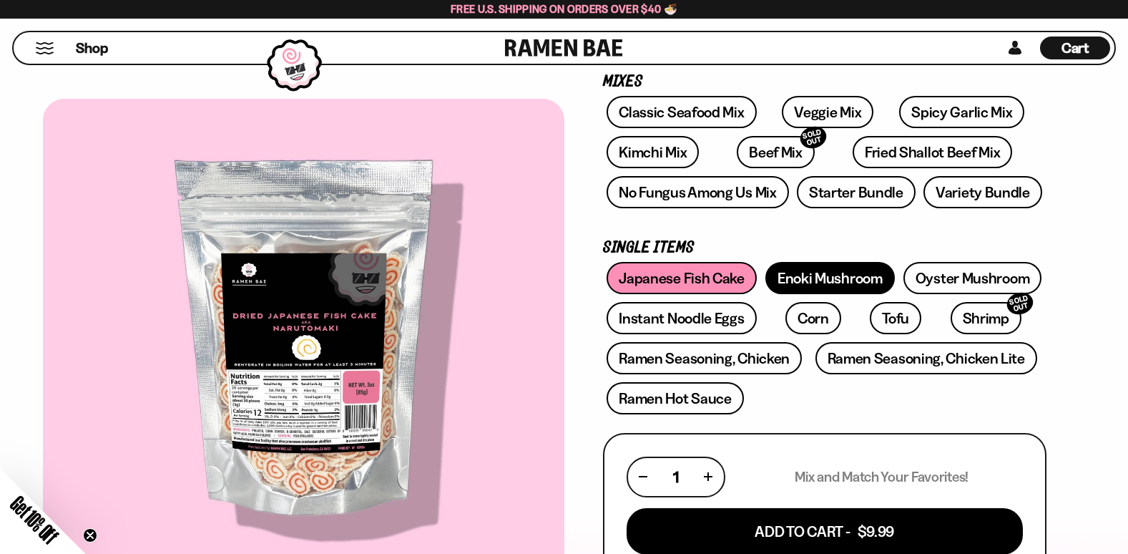 This screenshot has width=1128, height=554. Describe the element at coordinates (90, 535) in the screenshot. I see `button: Close teaser` at that location.